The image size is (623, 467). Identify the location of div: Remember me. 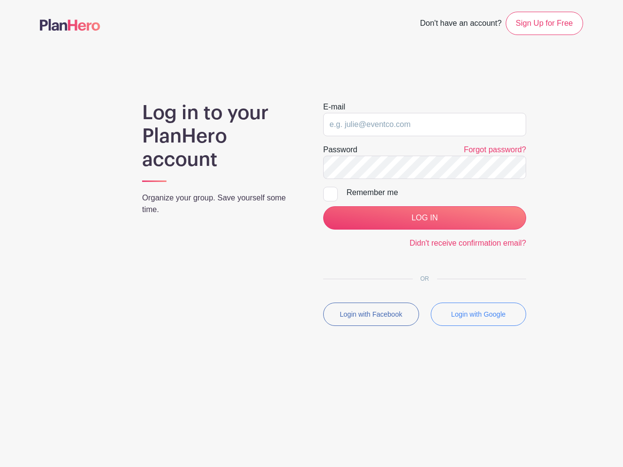
(436, 193).